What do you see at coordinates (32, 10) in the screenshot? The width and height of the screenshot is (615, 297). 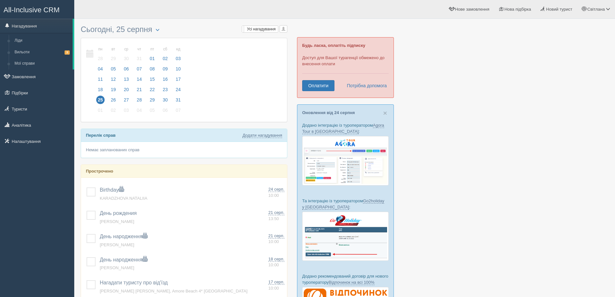 I see `span: All-Inclusive CRM` at bounding box center [32, 10].